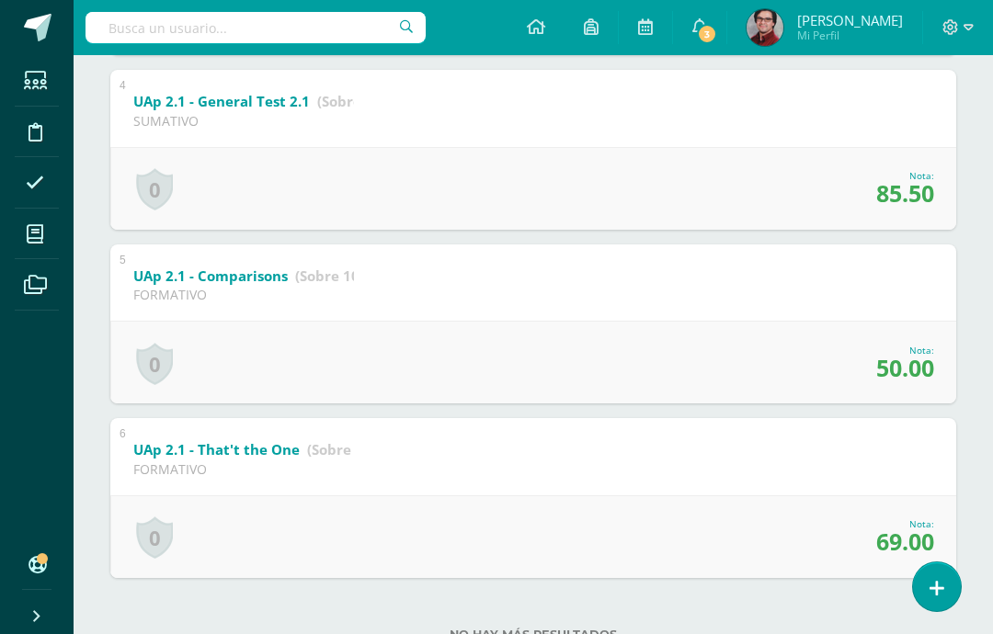 This screenshot has width=993, height=634. Describe the element at coordinates (222, 101) in the screenshot. I see `b: UAp 2.1 - General Test 2.1` at that location.